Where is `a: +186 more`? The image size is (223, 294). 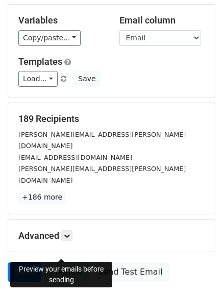 a: +186 more is located at coordinates (42, 197).